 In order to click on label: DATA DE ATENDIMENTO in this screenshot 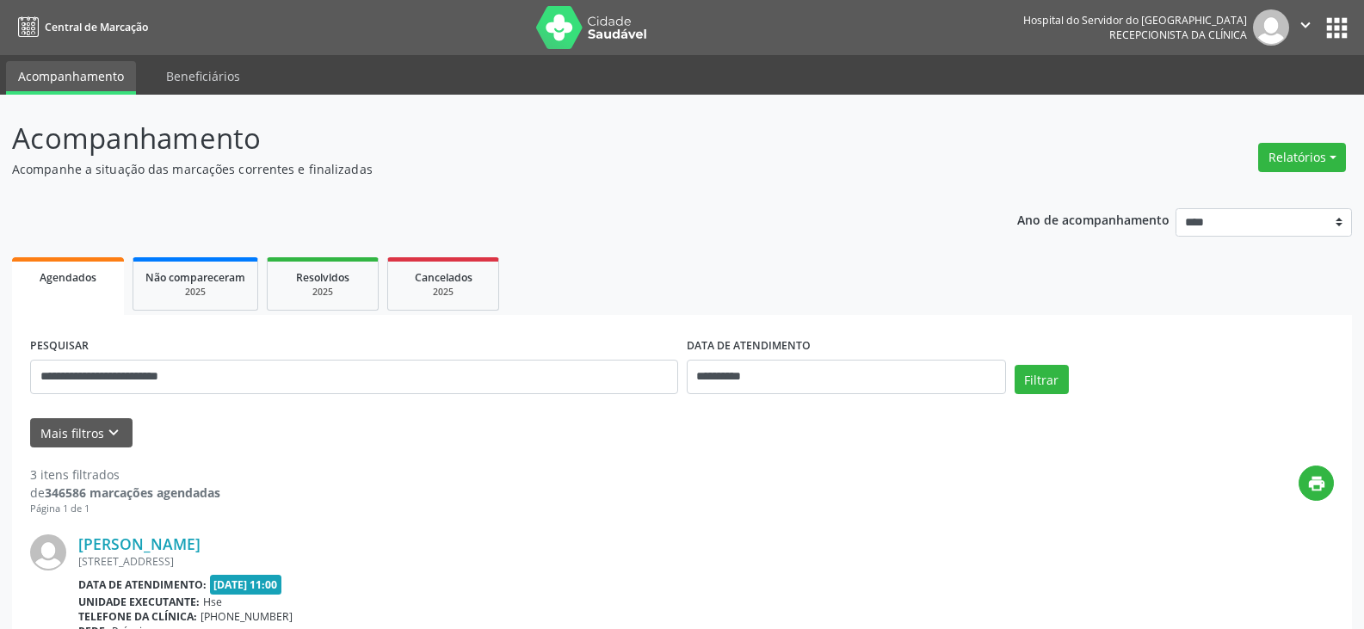, I will do `click(748, 346)`.